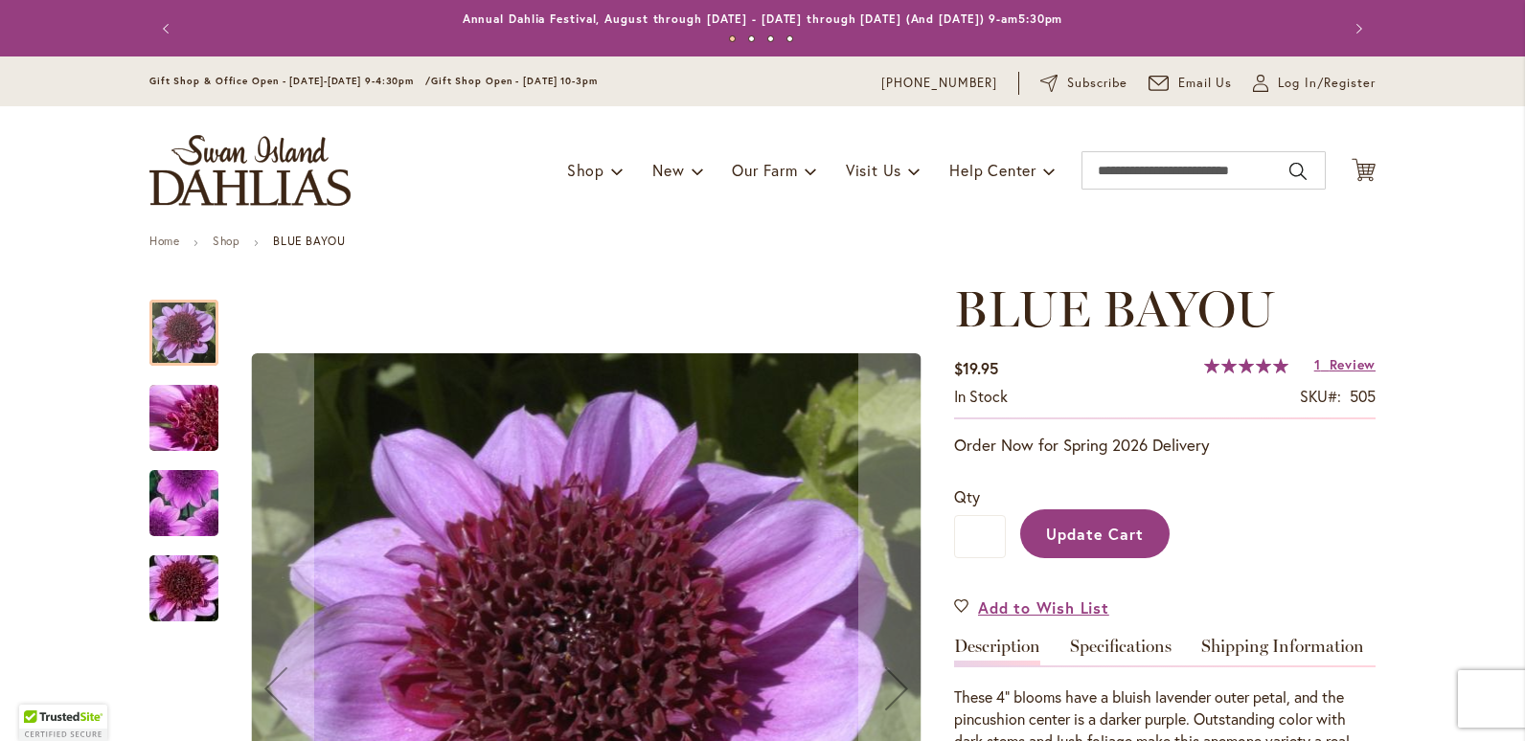 Image resolution: width=1525 pixels, height=741 pixels. What do you see at coordinates (1205, 83) in the screenshot?
I see `span: Email Us` at bounding box center [1205, 83].